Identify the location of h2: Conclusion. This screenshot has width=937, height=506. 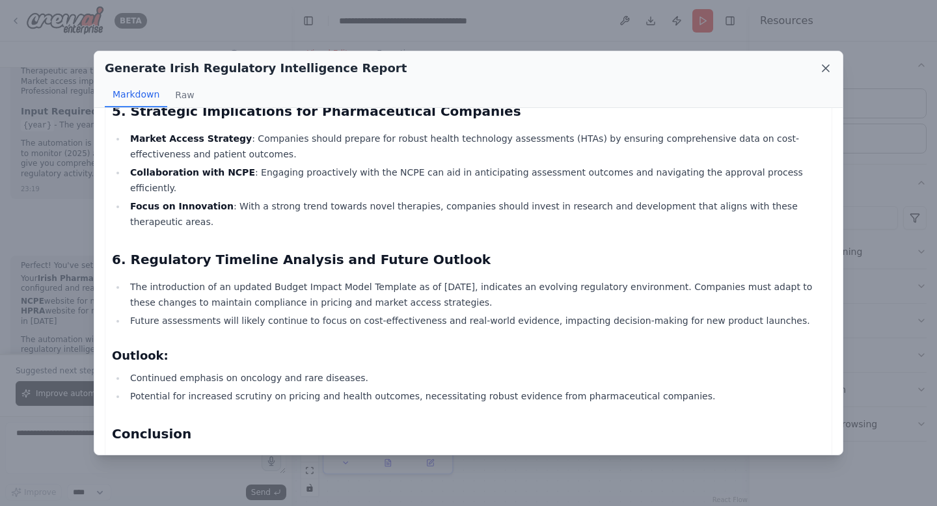
(468, 434).